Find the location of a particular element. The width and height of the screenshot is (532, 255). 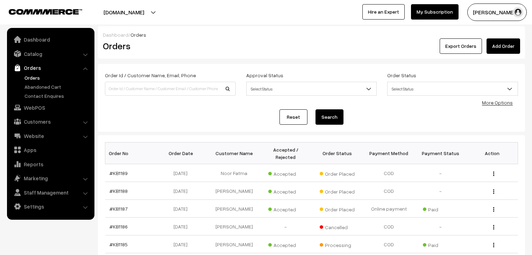

span: Orders is located at coordinates (138, 35).